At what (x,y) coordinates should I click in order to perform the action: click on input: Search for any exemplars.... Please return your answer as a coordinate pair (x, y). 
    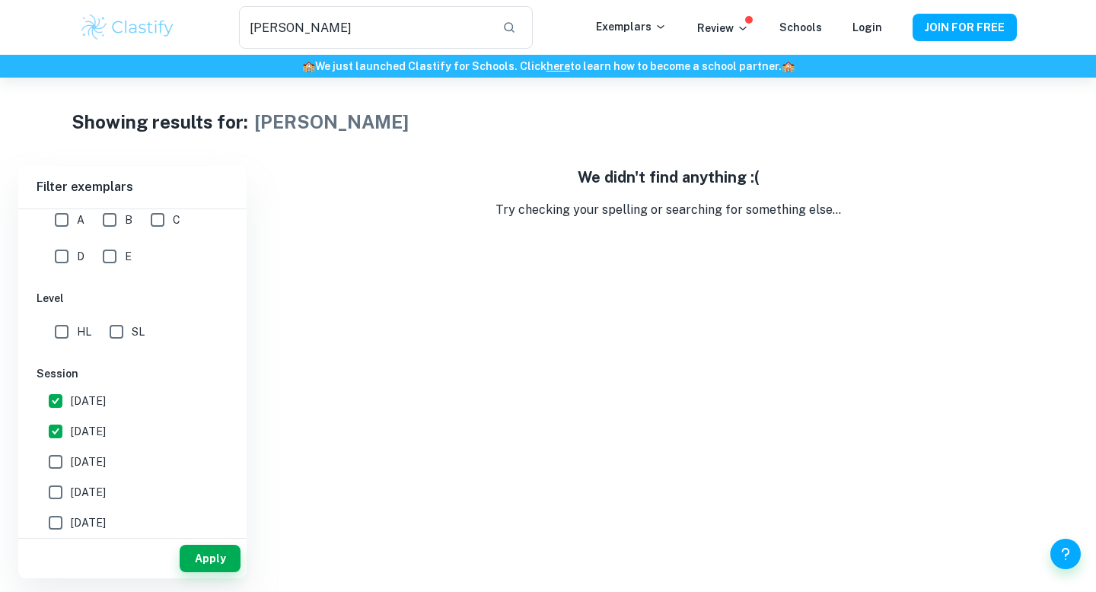
    Looking at the image, I should click on (365, 27).